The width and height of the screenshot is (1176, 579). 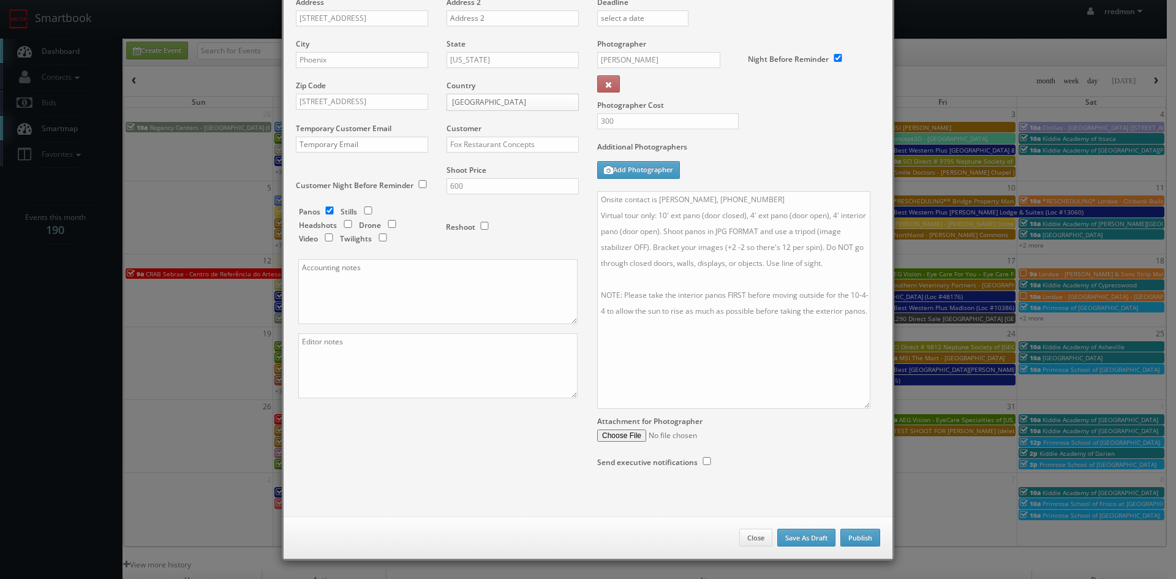 I want to click on input: select a date, so click(x=643, y=18).